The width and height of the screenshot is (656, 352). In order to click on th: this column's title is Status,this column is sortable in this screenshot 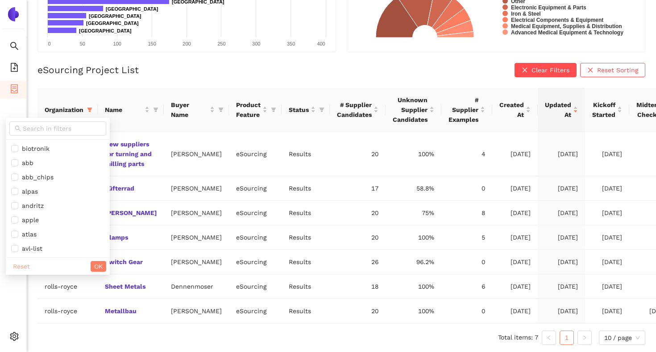, I will do `click(305, 110)`.